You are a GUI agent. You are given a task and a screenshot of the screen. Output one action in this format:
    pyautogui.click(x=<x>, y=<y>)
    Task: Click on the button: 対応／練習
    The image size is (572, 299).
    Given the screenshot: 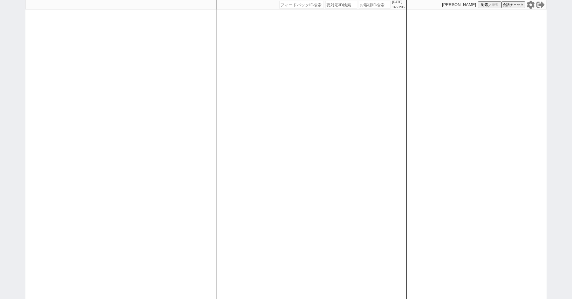 What is the action you would take?
    pyautogui.click(x=490, y=5)
    